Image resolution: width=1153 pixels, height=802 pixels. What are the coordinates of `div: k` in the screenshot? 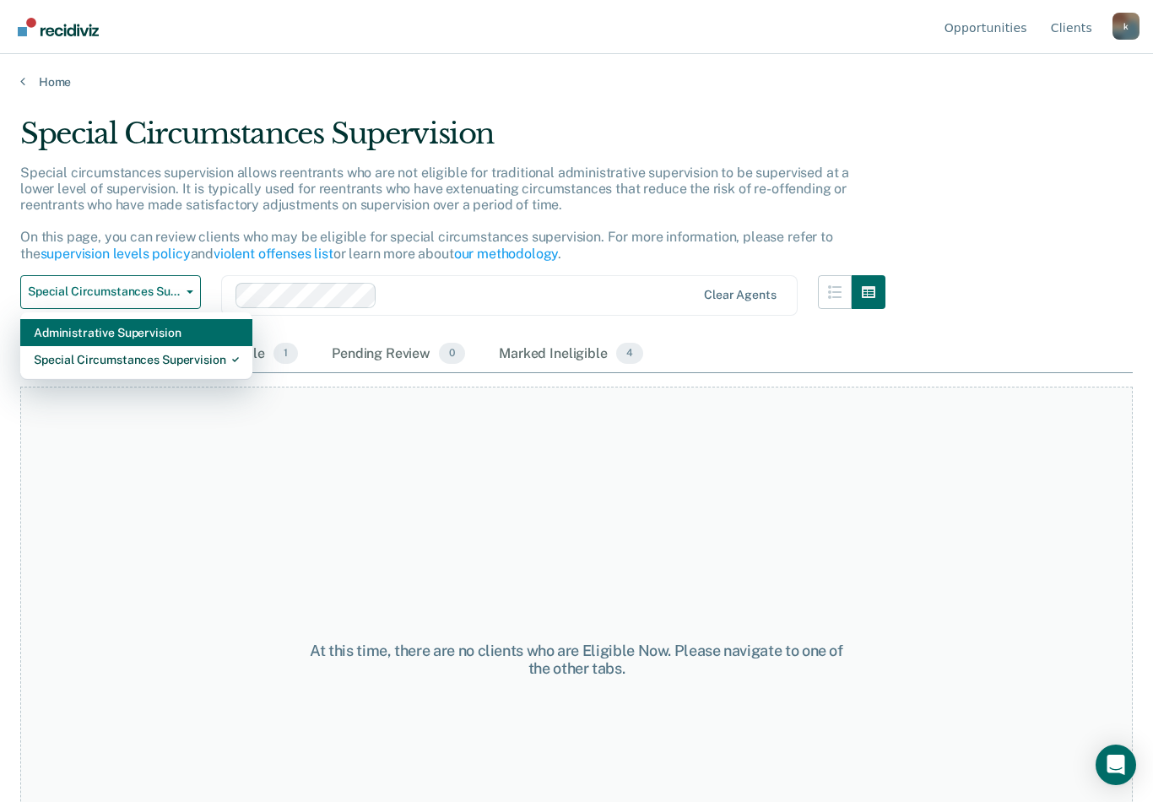 It's located at (1126, 26).